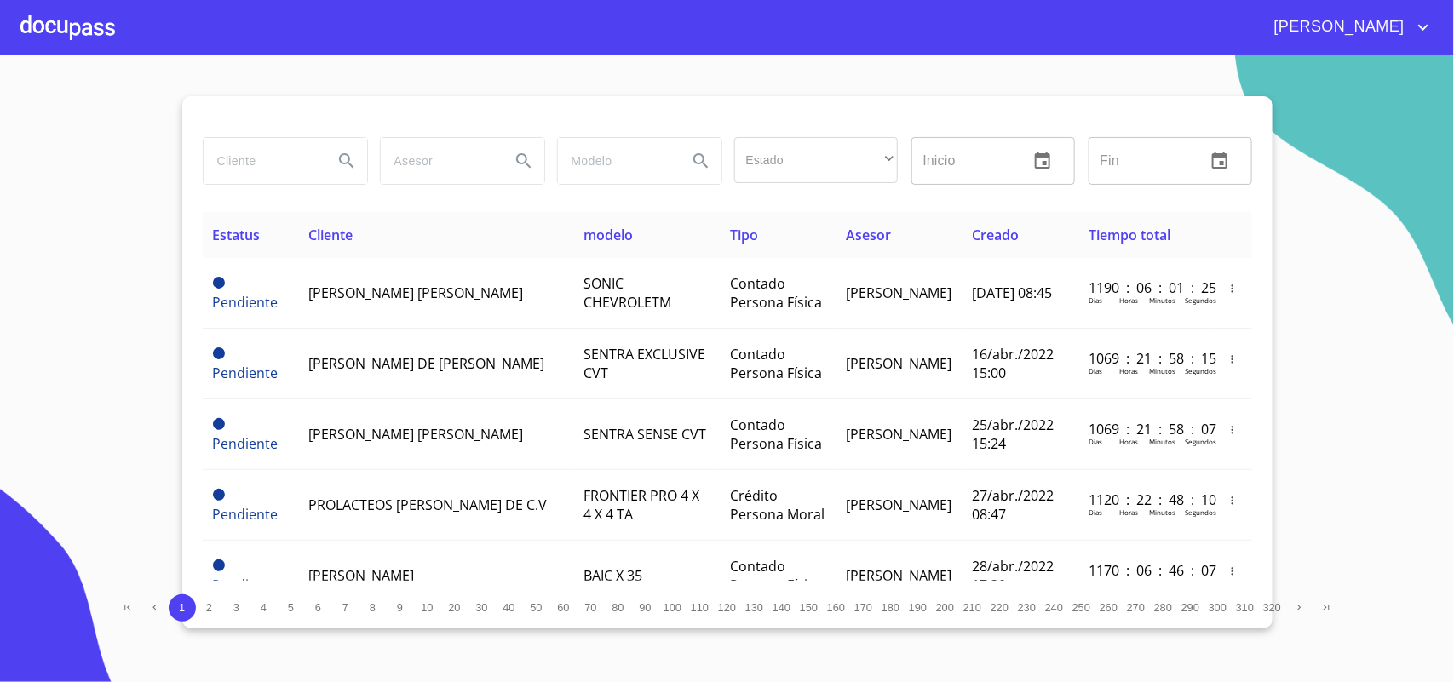 The image size is (1454, 682). Describe the element at coordinates (1190, 607) in the screenshot. I see `span: 290` at that location.